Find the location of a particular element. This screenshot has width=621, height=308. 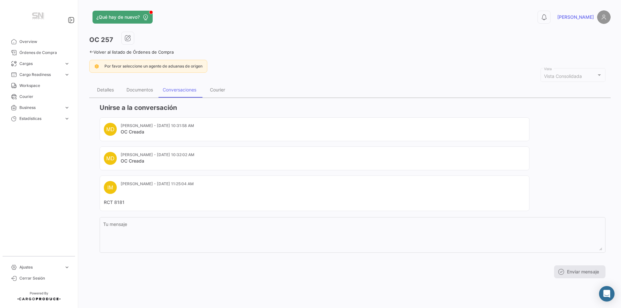

div: Abrir Intercom Messenger is located at coordinates (606, 294).